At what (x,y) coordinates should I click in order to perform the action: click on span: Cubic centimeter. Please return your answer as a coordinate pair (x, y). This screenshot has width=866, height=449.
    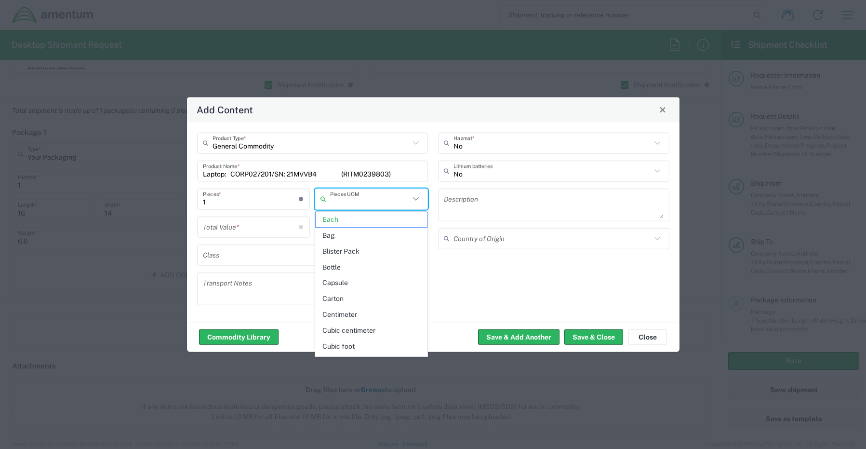
    Looking at the image, I should click on (371, 330).